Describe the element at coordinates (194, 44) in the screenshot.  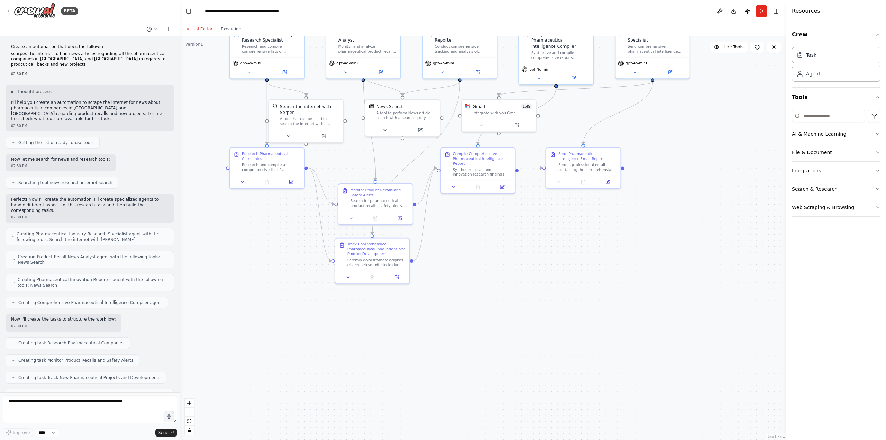
I see `div: Version 1` at that location.